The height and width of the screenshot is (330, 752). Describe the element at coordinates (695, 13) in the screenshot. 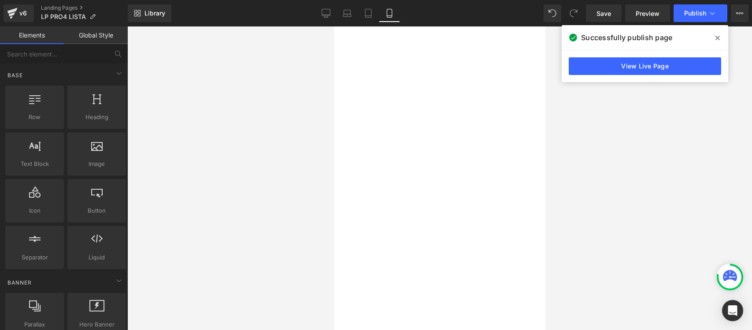

I see `span: Publish` at that location.